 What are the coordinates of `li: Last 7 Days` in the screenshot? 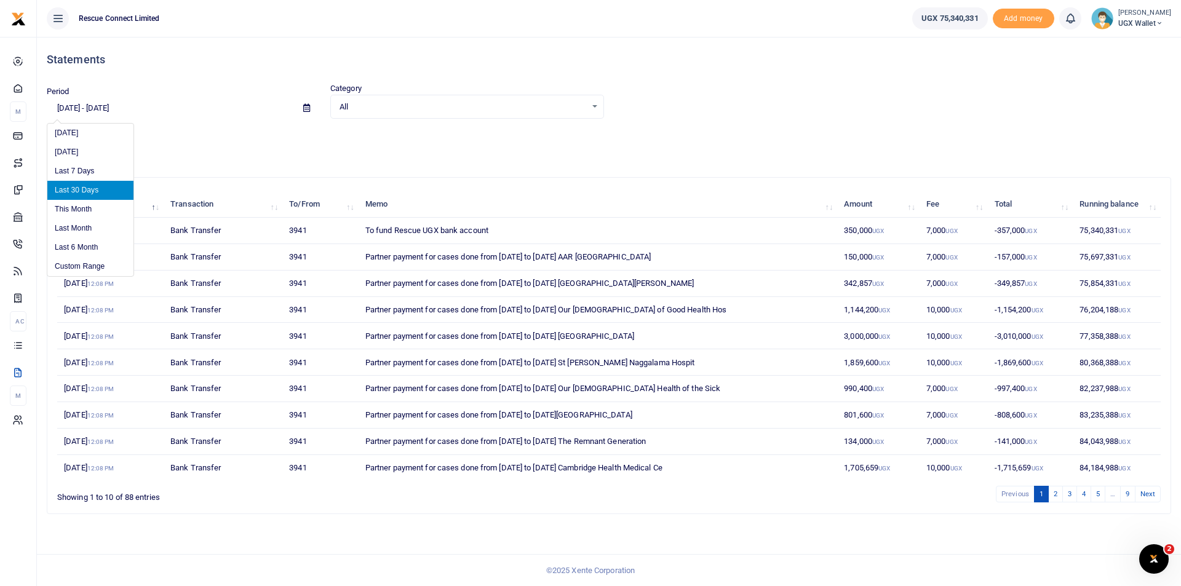 It's located at (90, 171).